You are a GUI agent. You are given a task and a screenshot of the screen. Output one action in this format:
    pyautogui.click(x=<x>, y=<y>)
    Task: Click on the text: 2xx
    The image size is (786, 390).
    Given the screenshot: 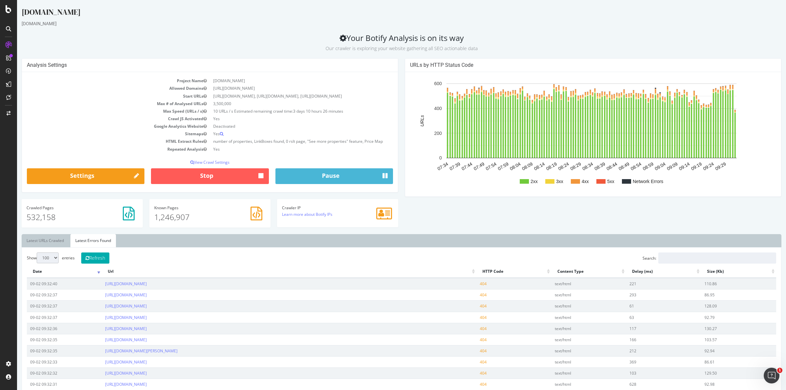 What is the action you would take?
    pyautogui.click(x=517, y=181)
    